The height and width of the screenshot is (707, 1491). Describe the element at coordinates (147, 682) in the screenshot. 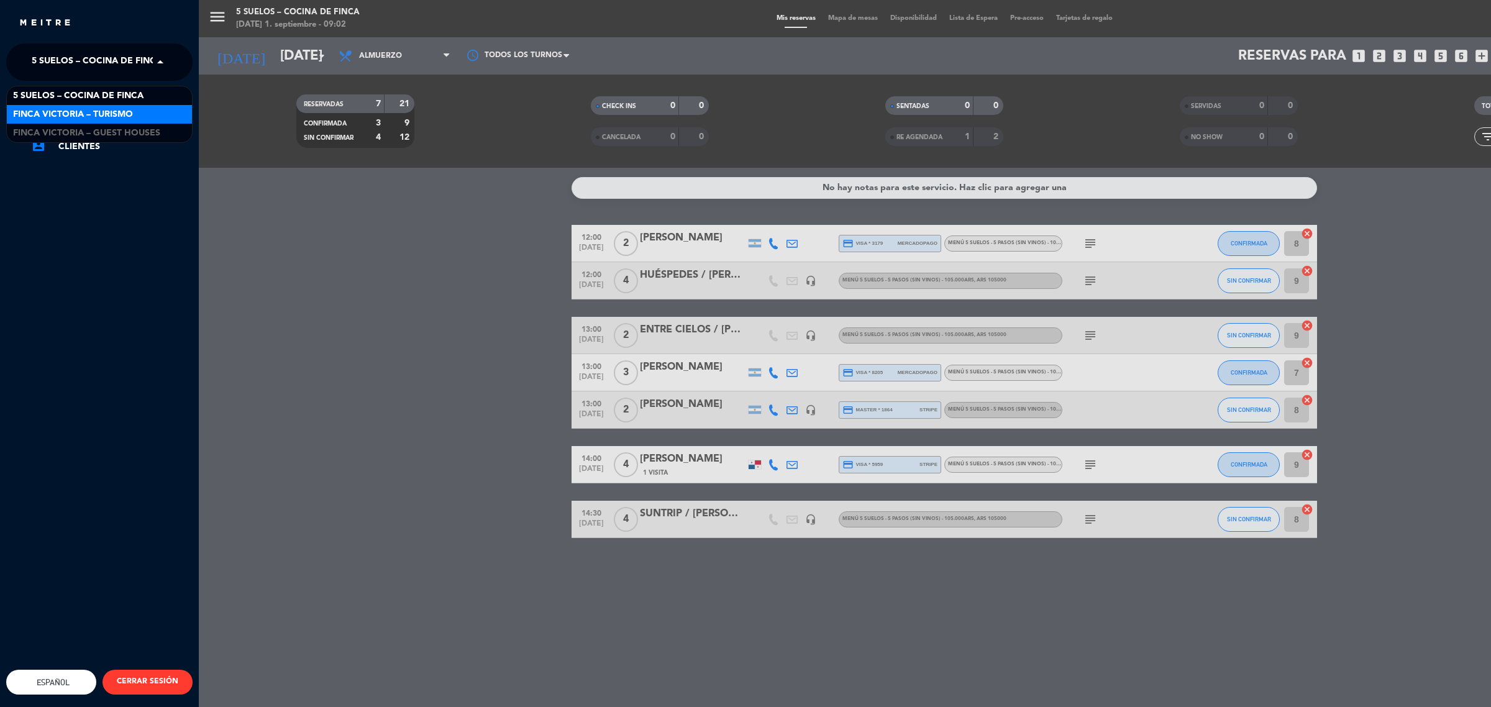

I see `button: CERRAR SESIÓN` at that location.